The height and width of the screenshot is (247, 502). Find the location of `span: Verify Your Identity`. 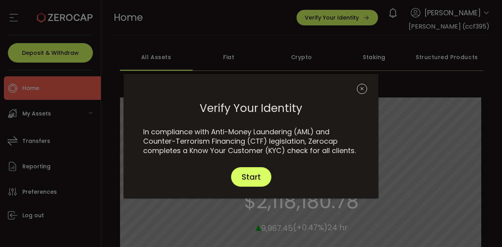

span: Verify Your Identity is located at coordinates (251, 109).